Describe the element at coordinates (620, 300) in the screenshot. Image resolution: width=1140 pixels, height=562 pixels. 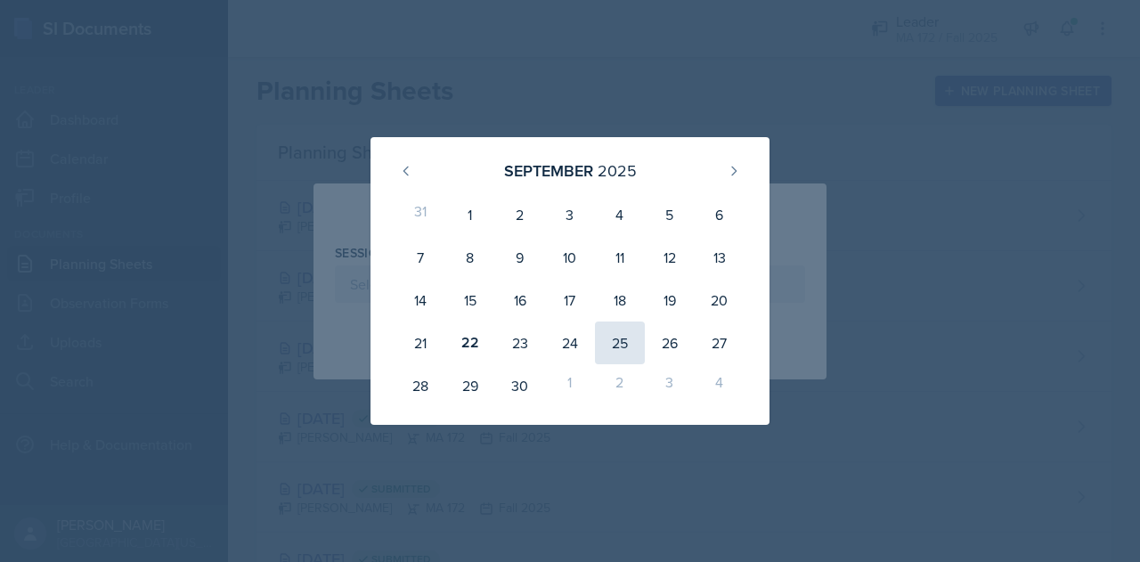
I see `div: 18` at that location.